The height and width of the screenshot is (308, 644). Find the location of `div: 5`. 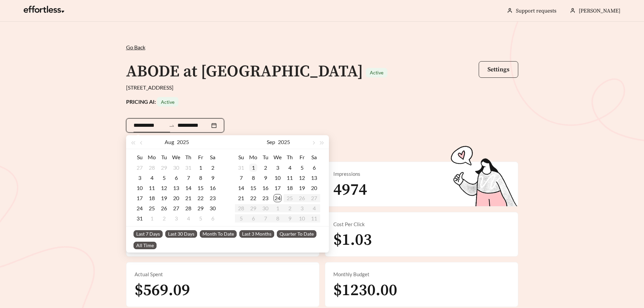

div: 5 is located at coordinates (164, 178).